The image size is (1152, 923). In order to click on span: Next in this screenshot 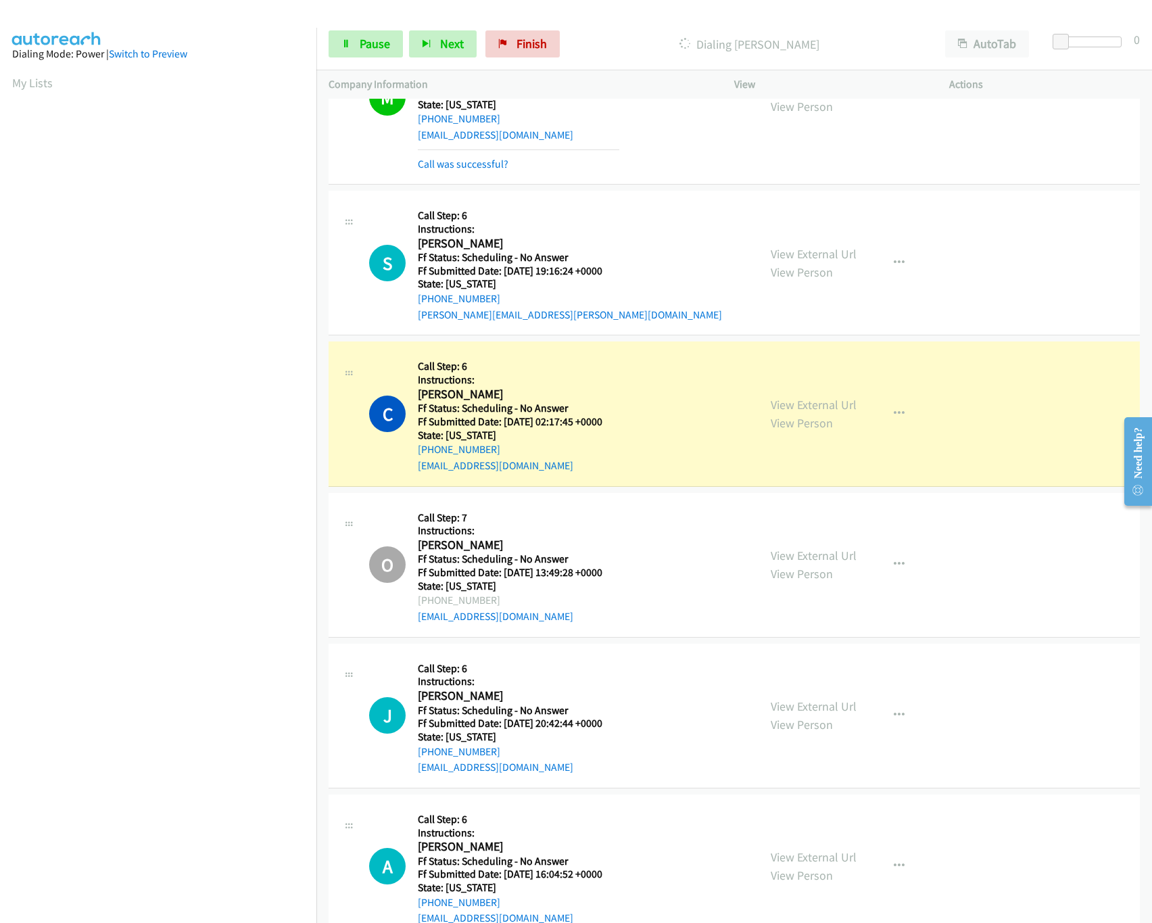, I will do `click(452, 43)`.